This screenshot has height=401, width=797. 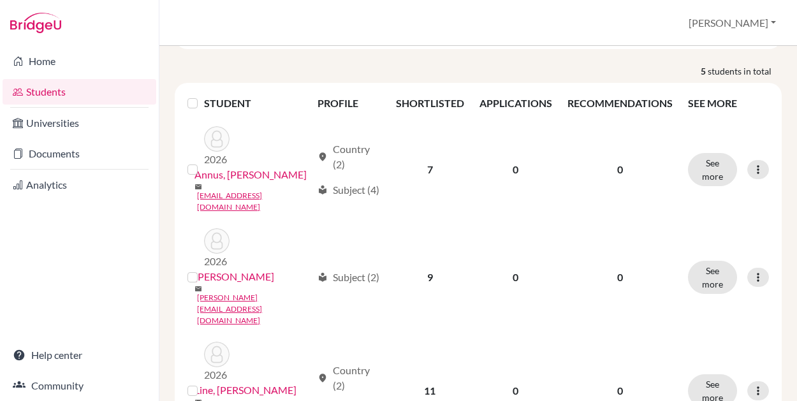 I want to click on td: 7, so click(x=430, y=170).